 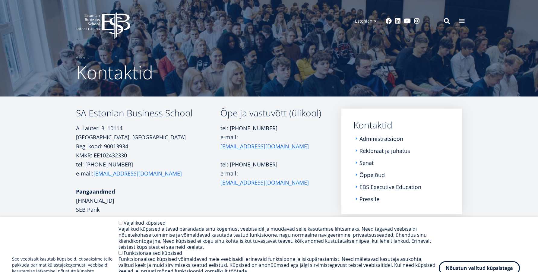 What do you see at coordinates (385, 151) in the screenshot?
I see `a: Rektoraat ja juhatus` at bounding box center [385, 151].